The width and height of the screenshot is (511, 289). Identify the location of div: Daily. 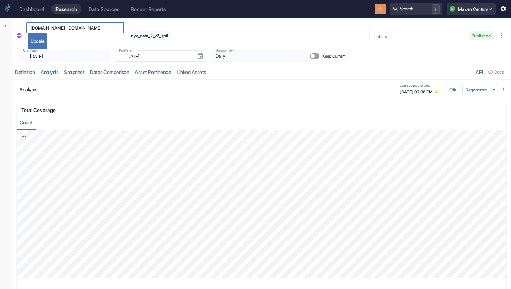
(259, 56).